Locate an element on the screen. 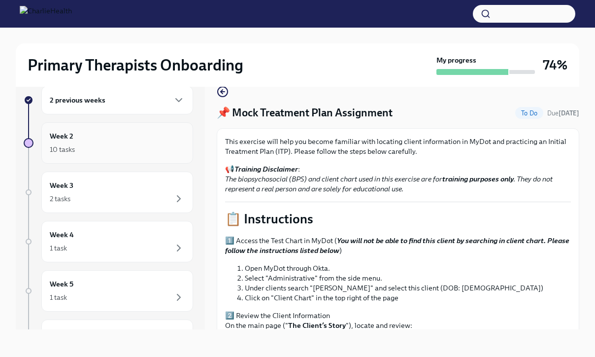 This screenshot has width=595, height=357. strong: The Client’s Story is located at coordinates (317, 325).